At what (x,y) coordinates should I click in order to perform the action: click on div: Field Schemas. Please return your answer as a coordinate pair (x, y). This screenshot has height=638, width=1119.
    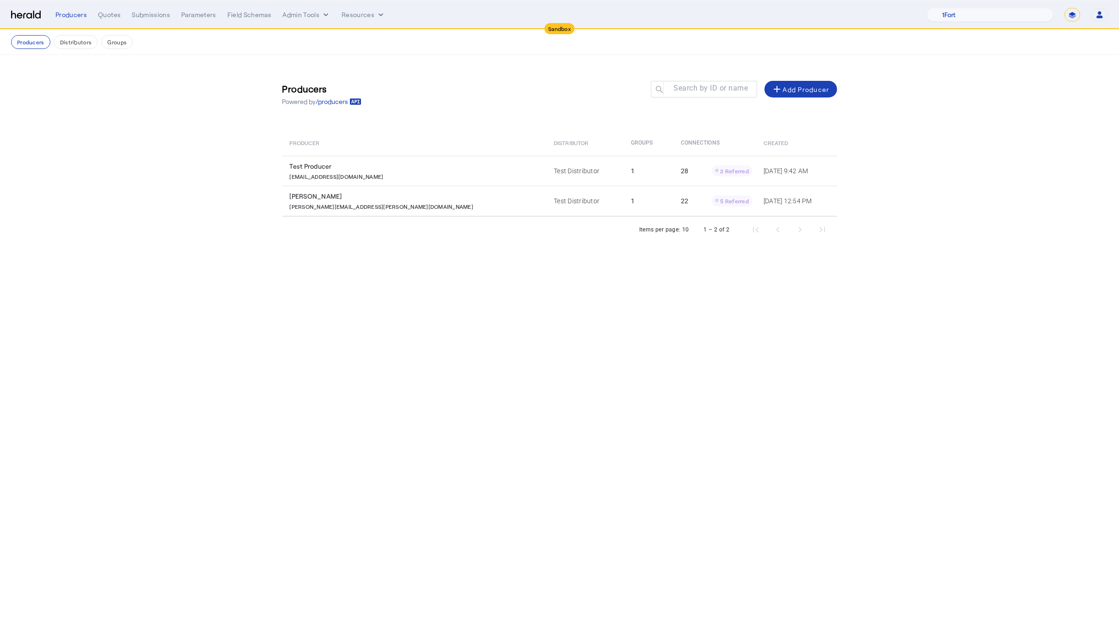
    Looking at the image, I should click on (250, 15).